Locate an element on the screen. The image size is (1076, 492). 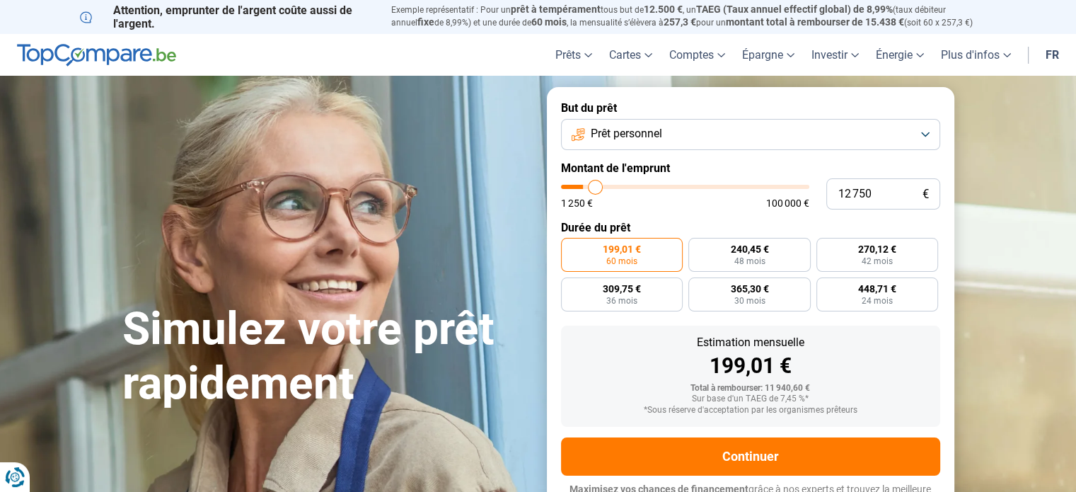
div: *Sous réserve d'acceptation par les organismes prêteurs is located at coordinates (751, 410).